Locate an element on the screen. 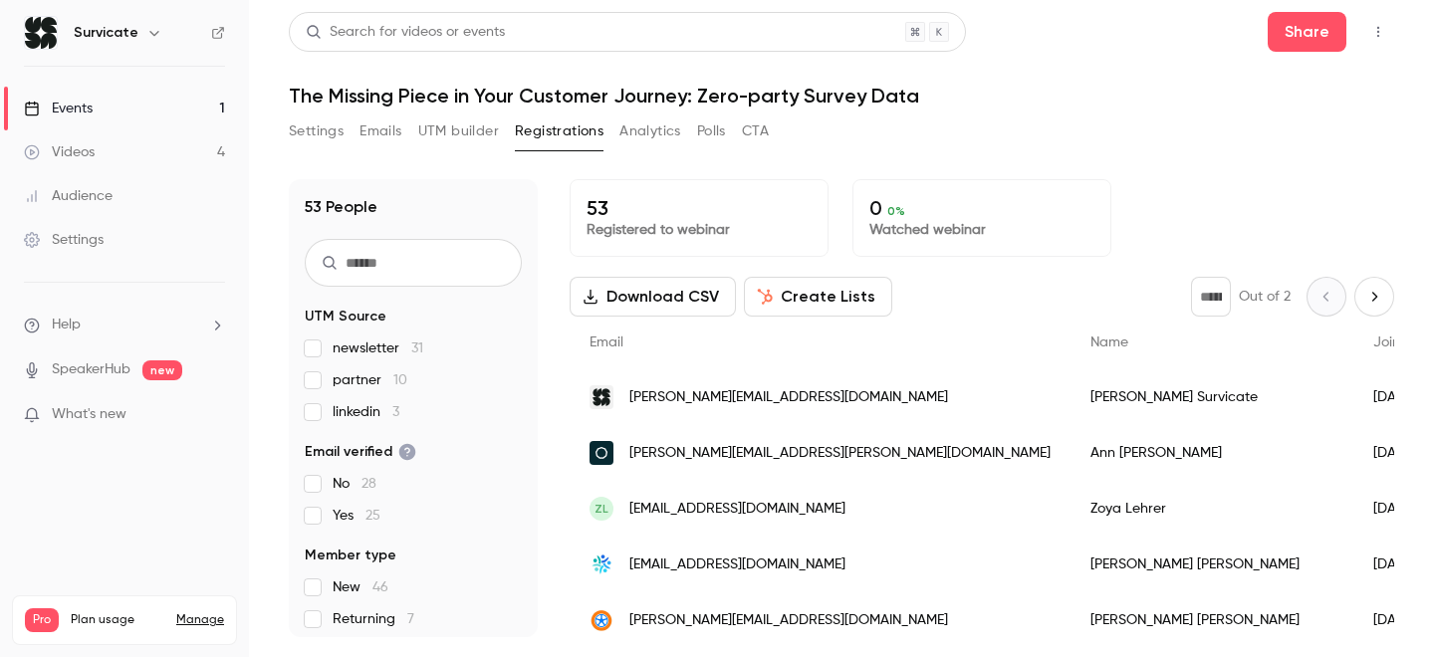 This screenshot has width=1434, height=657. p: 53 is located at coordinates (699, 208).